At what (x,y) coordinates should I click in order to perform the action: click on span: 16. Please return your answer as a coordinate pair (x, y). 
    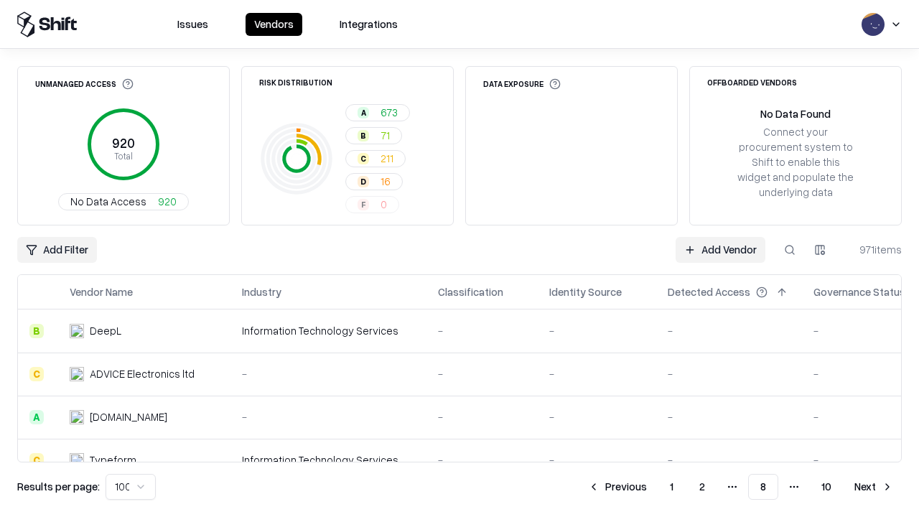
    Looking at the image, I should click on (386, 181).